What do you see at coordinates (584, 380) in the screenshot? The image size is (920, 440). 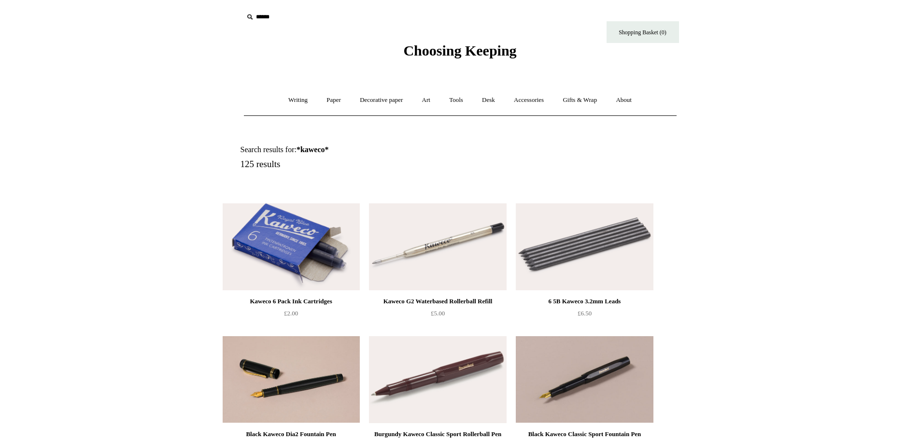 I see `img: Black Kaweco Classic Sport Fountain Pen` at bounding box center [584, 380].